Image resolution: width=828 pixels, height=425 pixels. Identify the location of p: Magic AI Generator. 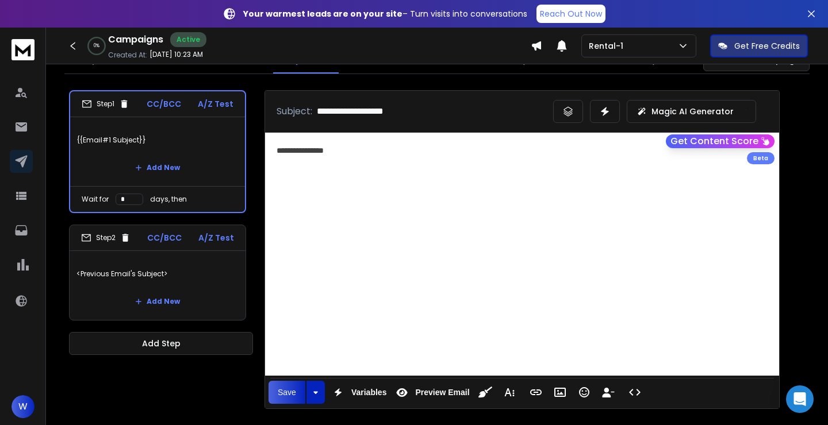
(692, 112).